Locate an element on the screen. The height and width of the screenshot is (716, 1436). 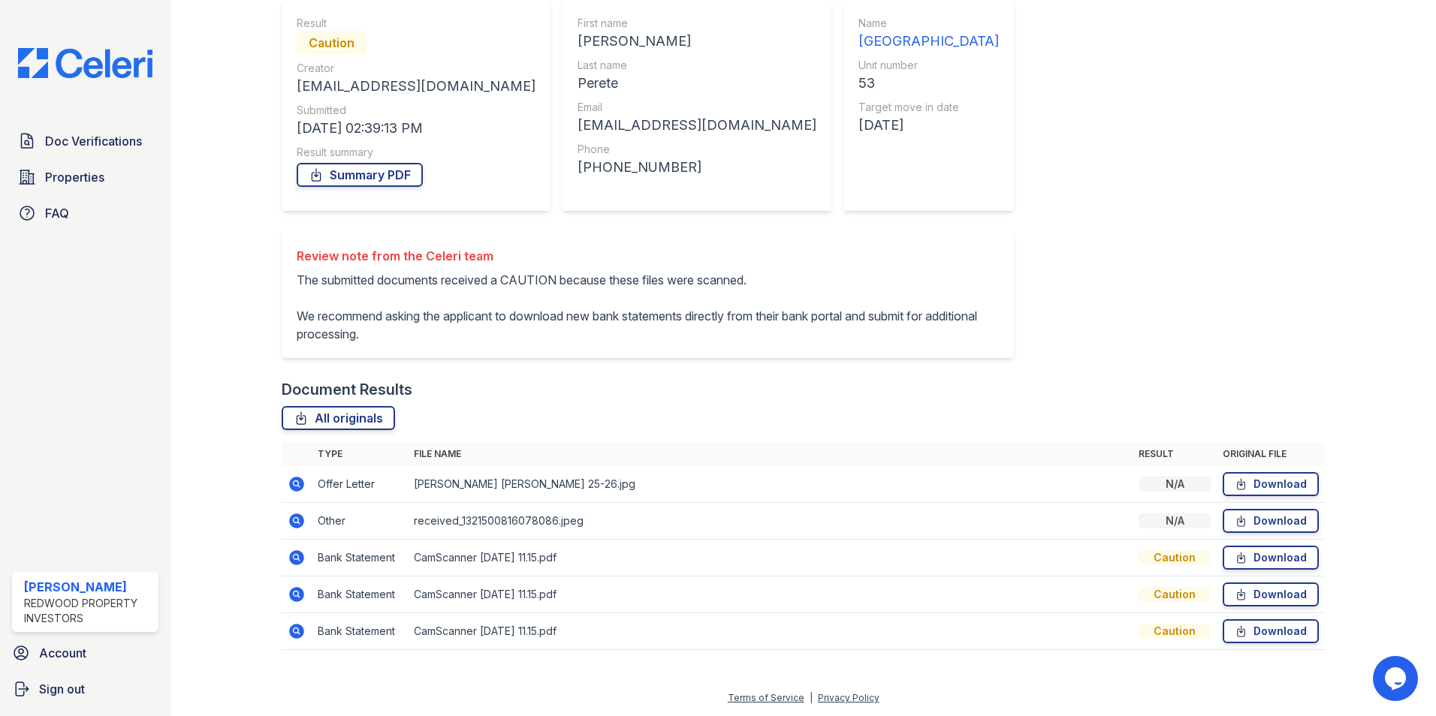
div: Creator is located at coordinates (416, 68).